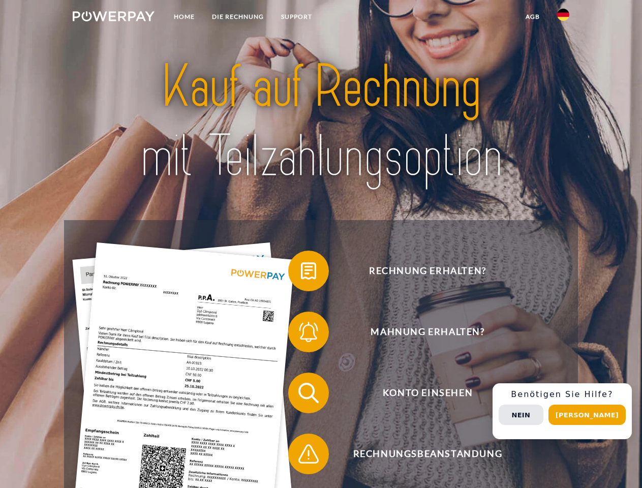 This screenshot has width=642, height=488. Describe the element at coordinates (420, 332) in the screenshot. I see `a: Mahnung erhalten?` at that location.